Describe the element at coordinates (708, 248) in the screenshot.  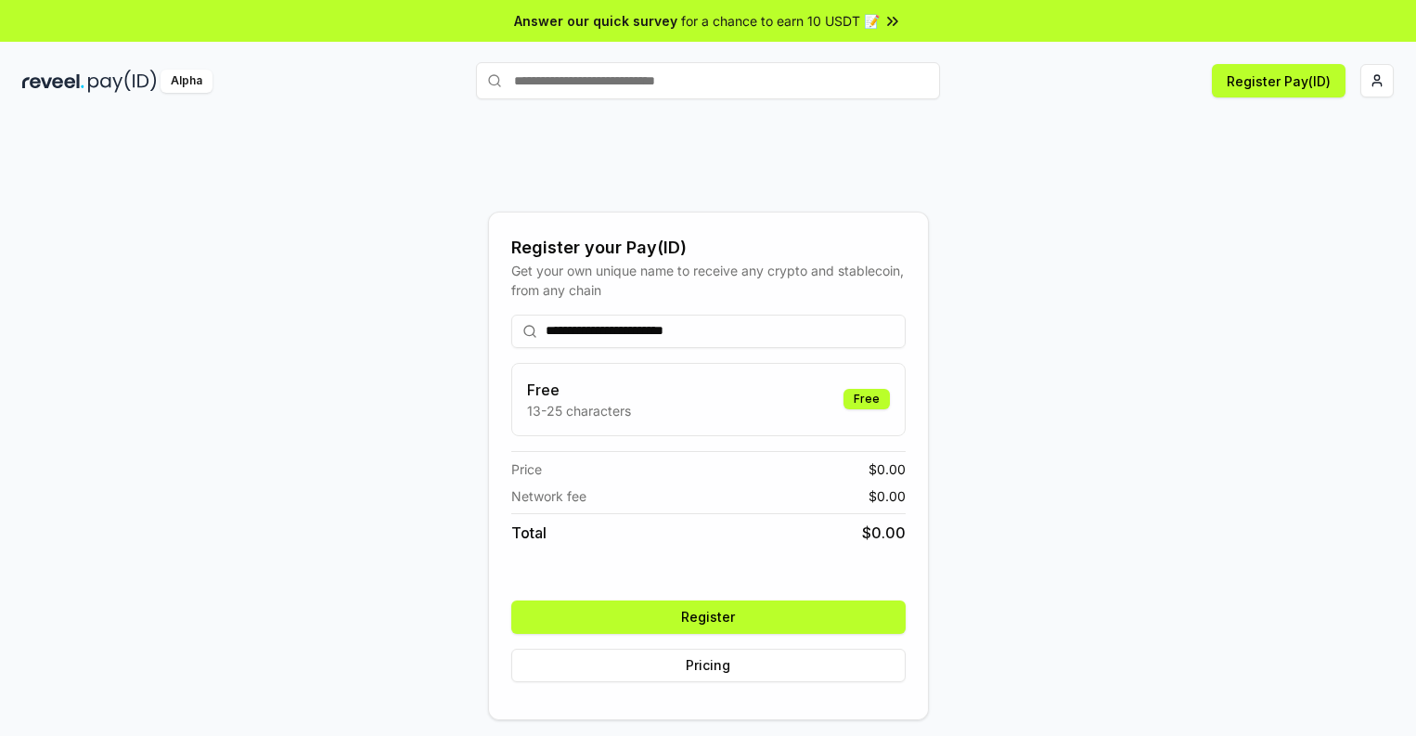
I see `div: Register your Pay(ID)` at that location.